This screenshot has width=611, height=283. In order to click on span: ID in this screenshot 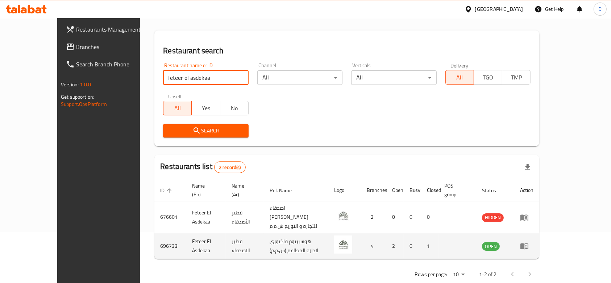, I will do `click(167, 190)`.